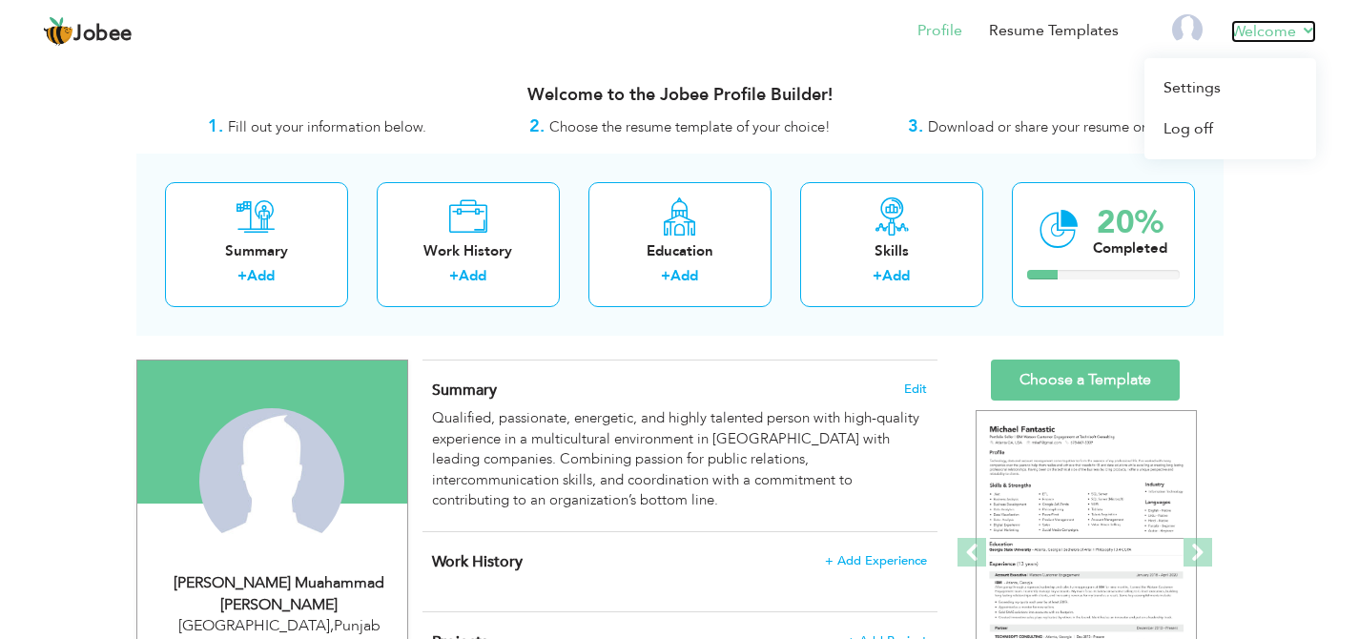 The image size is (1359, 639). Describe the element at coordinates (679, 390) in the screenshot. I see `h4: Adding a summary is a quick and easy way to highlight your experience and interests.` at that location.